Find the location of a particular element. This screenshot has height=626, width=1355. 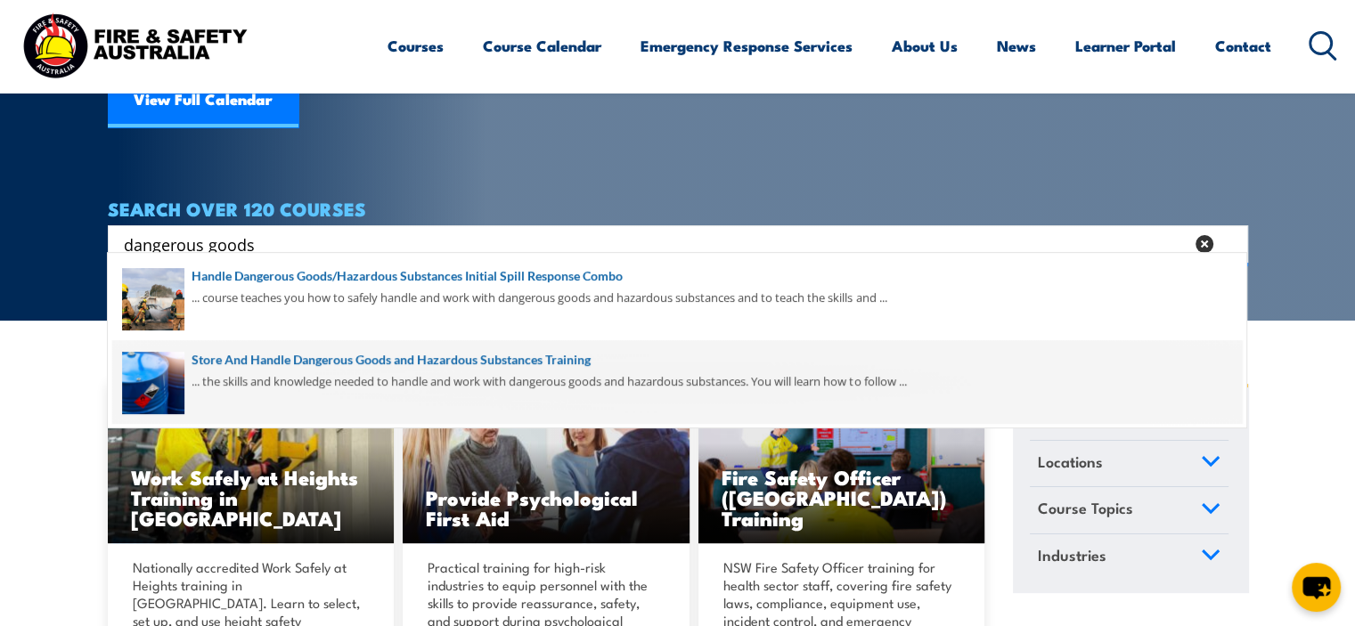

a: Contact is located at coordinates (1243, 45).